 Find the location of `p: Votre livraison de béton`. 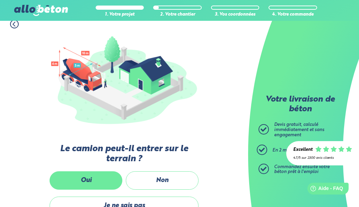

p: Votre livraison de béton is located at coordinates (300, 104).